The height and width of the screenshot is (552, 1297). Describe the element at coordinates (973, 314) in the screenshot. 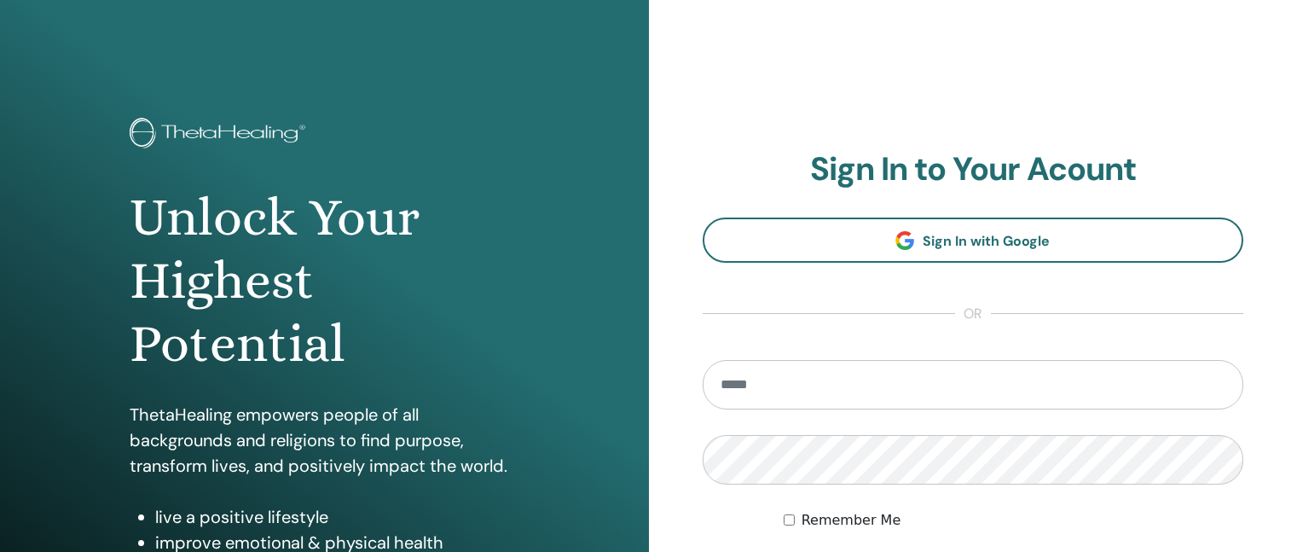

I see `span: or` at that location.